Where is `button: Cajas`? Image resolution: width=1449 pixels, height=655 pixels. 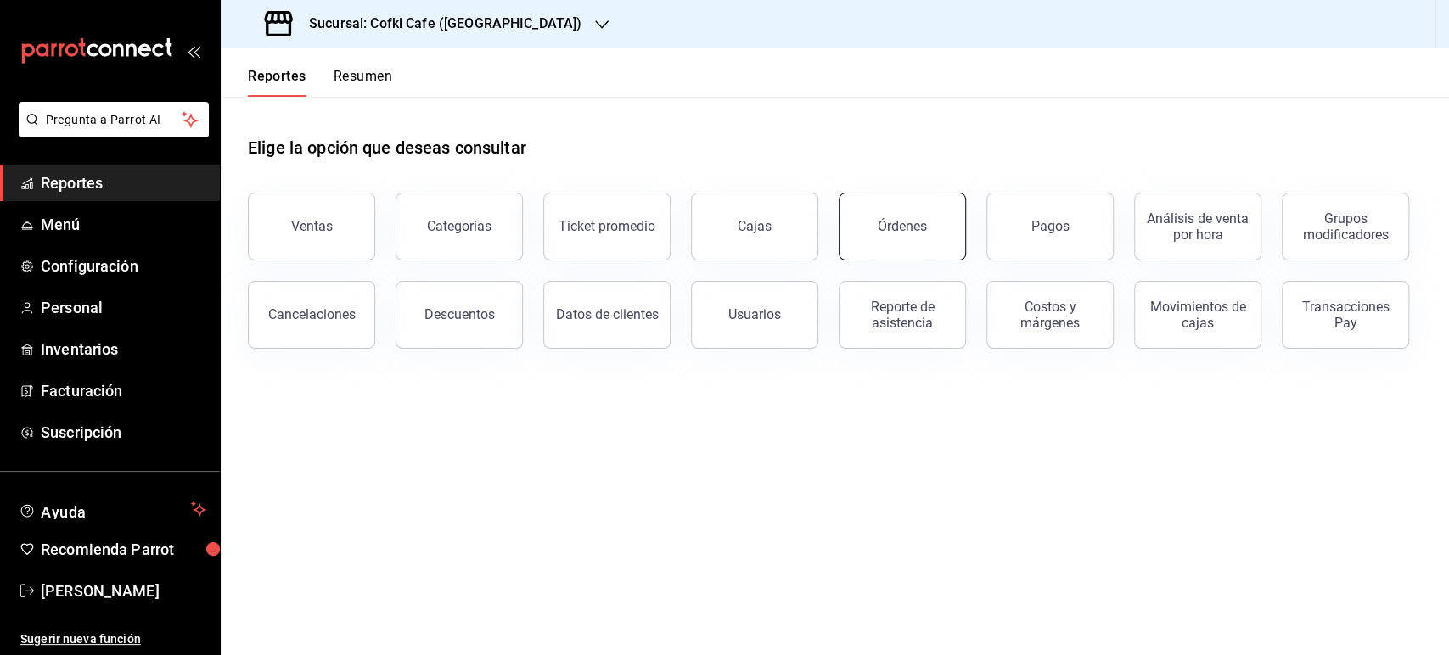 button: Cajas is located at coordinates (754, 227).